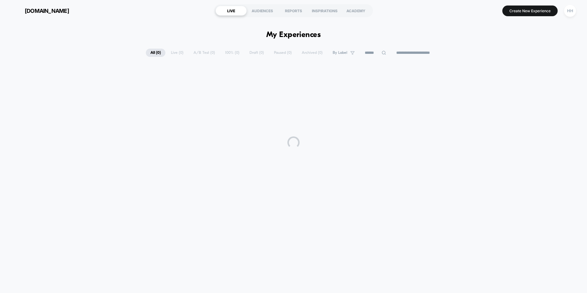 This screenshot has width=587, height=293. Describe the element at coordinates (156, 53) in the screenshot. I see `span: All ( 0 )` at that location.